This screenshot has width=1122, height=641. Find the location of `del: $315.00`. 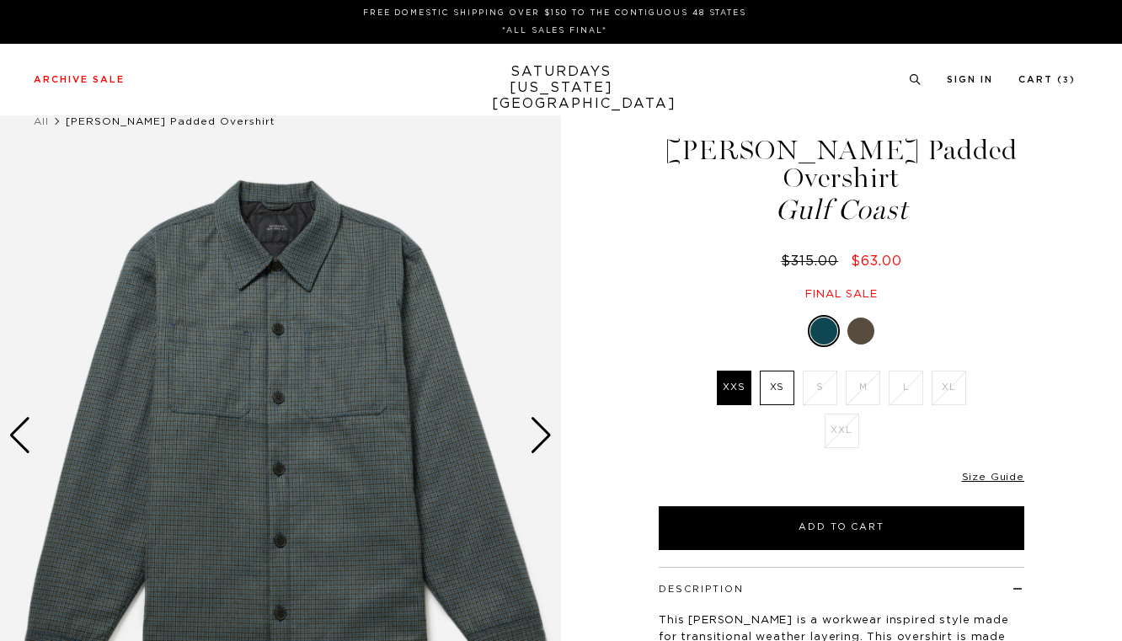

del: $315.00 is located at coordinates (813, 261).